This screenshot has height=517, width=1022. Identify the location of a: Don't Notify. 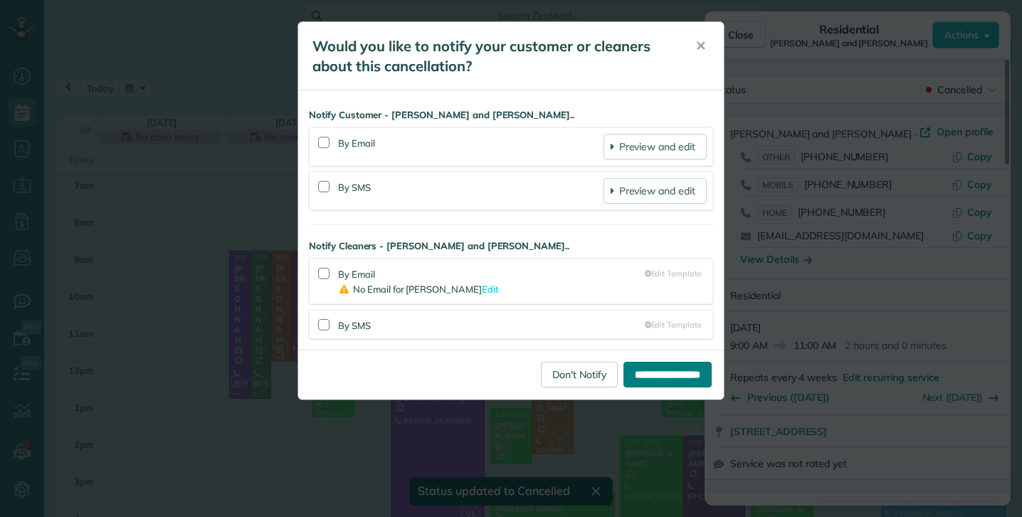
(579, 374).